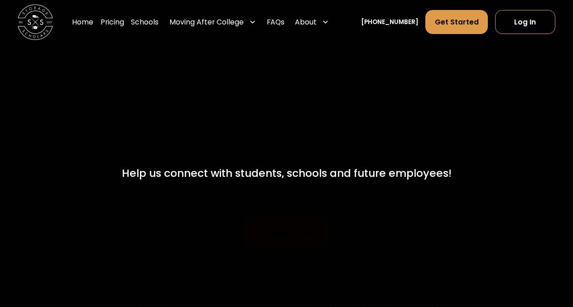  Describe the element at coordinates (112, 22) in the screenshot. I see `a: Pricing` at that location.